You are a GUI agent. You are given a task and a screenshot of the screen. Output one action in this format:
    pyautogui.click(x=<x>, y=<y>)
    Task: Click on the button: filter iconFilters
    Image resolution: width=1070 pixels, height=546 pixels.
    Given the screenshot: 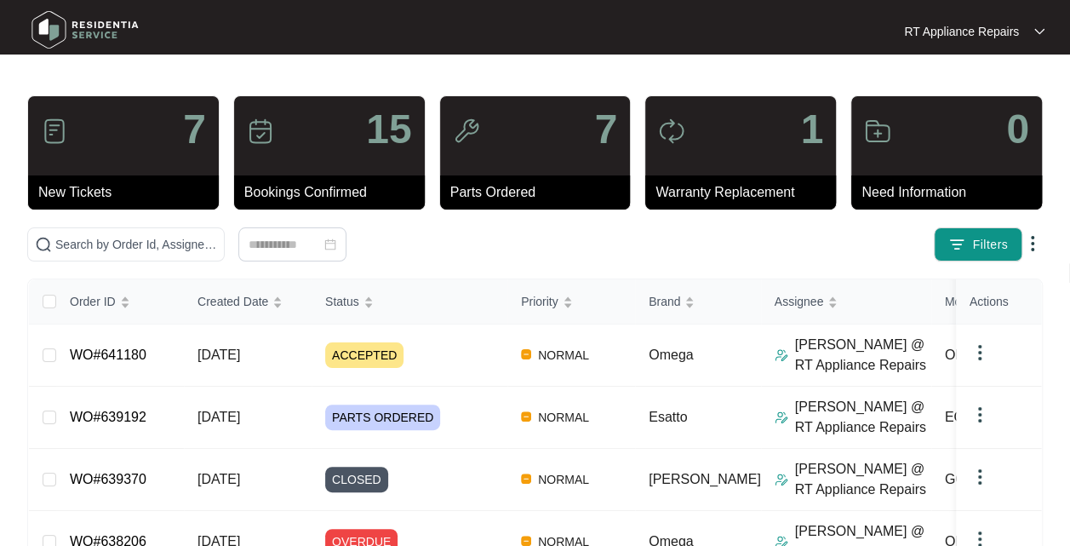 What is the action you would take?
    pyautogui.click(x=978, y=244)
    